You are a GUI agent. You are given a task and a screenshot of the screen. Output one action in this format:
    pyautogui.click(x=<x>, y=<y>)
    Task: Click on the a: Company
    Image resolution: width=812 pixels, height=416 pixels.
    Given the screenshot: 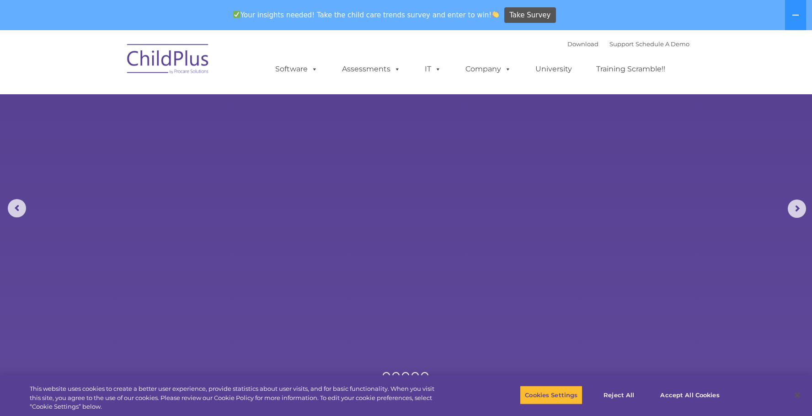 What is the action you would take?
    pyautogui.click(x=488, y=69)
    